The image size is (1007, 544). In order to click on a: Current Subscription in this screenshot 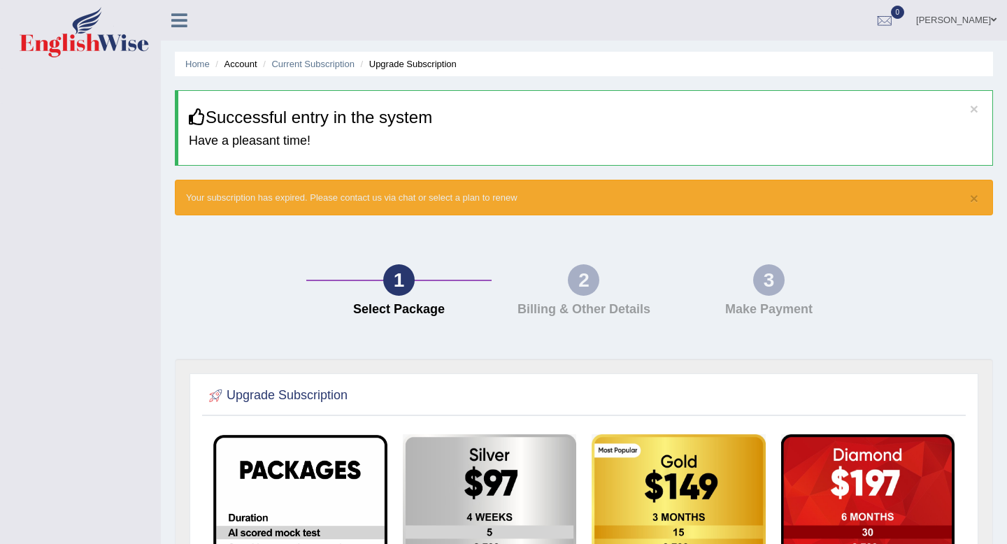, I will do `click(313, 64)`.